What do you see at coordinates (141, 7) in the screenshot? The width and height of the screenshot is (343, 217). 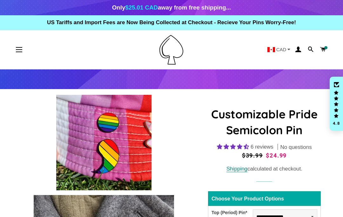 I see `span: $25.01 CAD` at bounding box center [141, 7].